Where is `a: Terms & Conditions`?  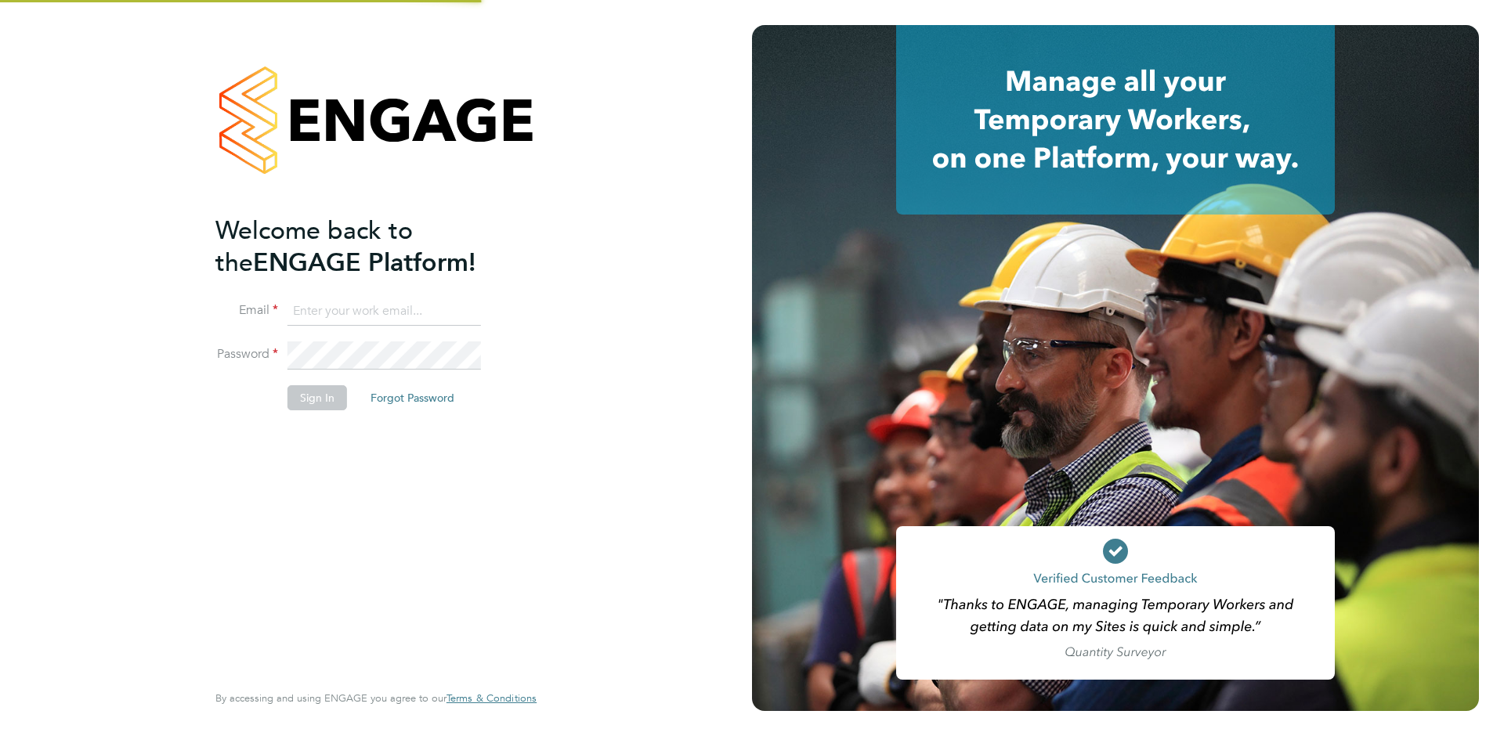
a: Terms & Conditions is located at coordinates (491, 699).